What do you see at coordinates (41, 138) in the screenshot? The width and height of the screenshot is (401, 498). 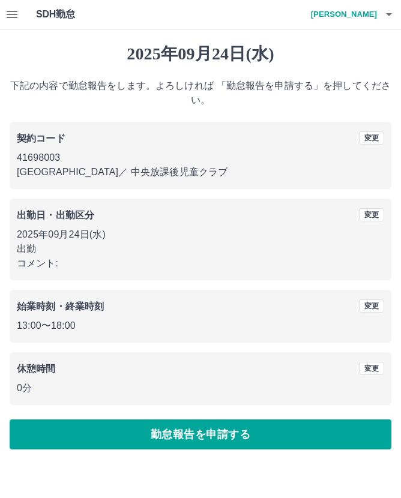 I see `b: 契約コード` at bounding box center [41, 138].